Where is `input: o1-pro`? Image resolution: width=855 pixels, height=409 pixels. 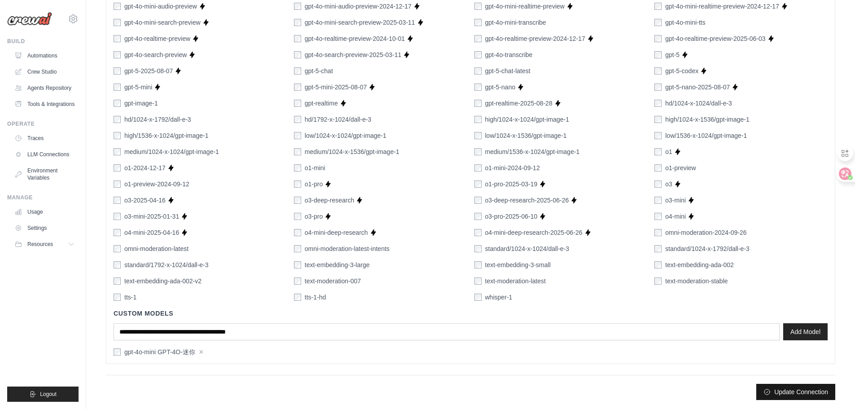 input: o1-pro is located at coordinates (297, 184).